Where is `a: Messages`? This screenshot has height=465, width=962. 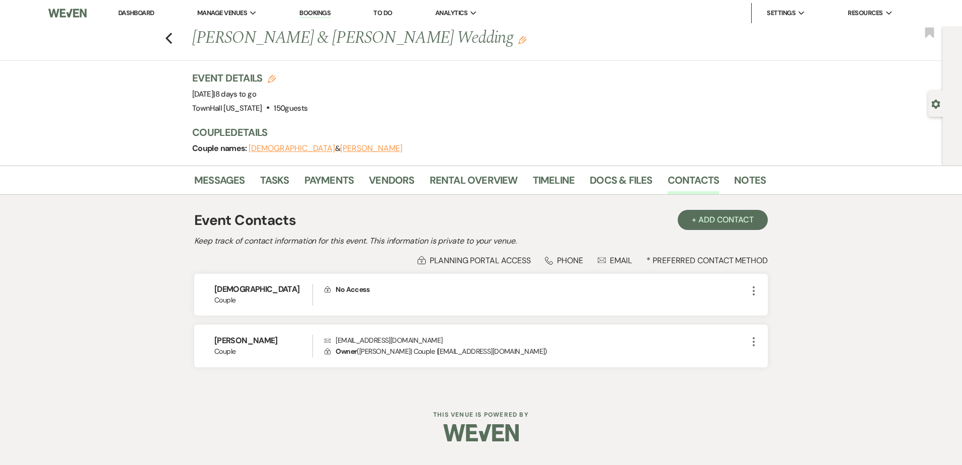 a: Messages is located at coordinates (219, 183).